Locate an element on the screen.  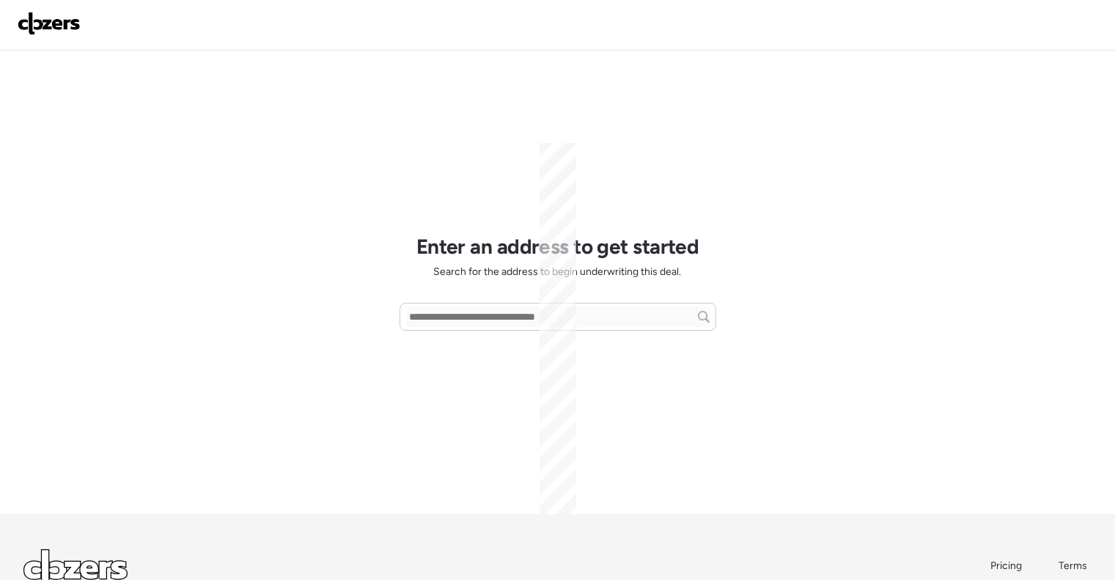
a: Terms is located at coordinates (1075, 566).